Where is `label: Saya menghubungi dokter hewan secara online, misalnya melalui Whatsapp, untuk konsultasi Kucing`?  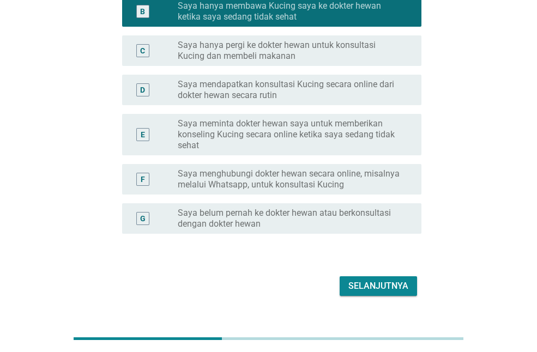
label: Saya menghubungi dokter hewan secara online, misalnya melalui Whatsapp, untuk konsultasi Kucing is located at coordinates (291, 179).